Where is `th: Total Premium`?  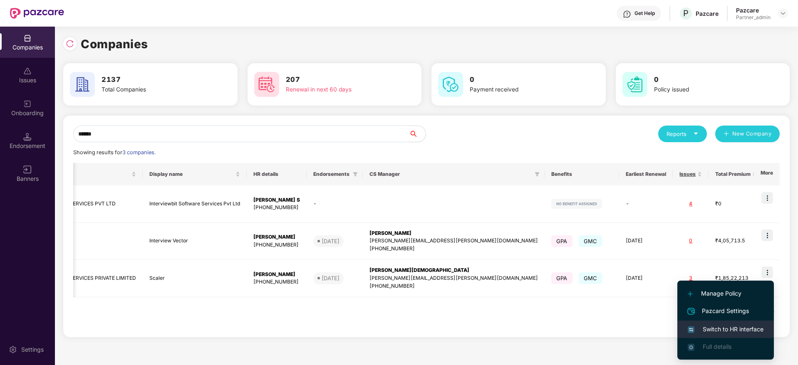 th: Total Premium is located at coordinates (736, 174).